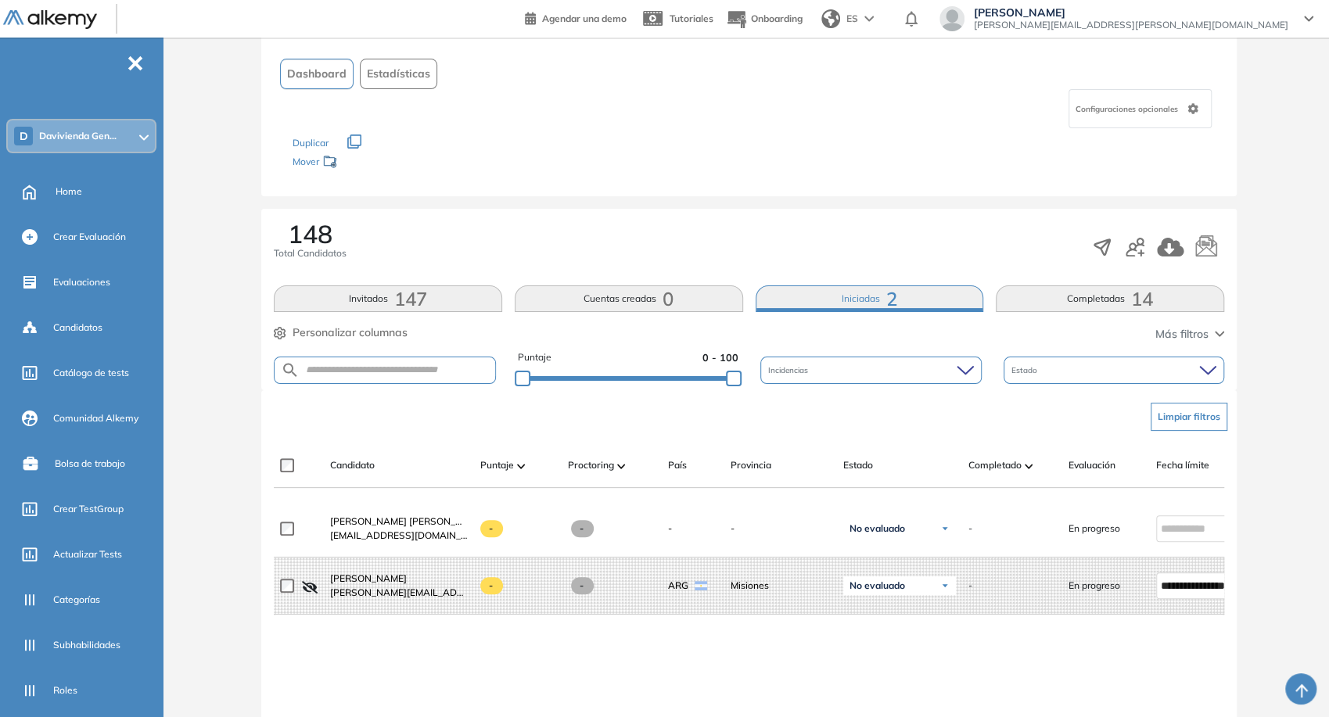 The width and height of the screenshot is (1329, 717). Describe the element at coordinates (77, 328) in the screenshot. I see `span: Candidatos` at that location.